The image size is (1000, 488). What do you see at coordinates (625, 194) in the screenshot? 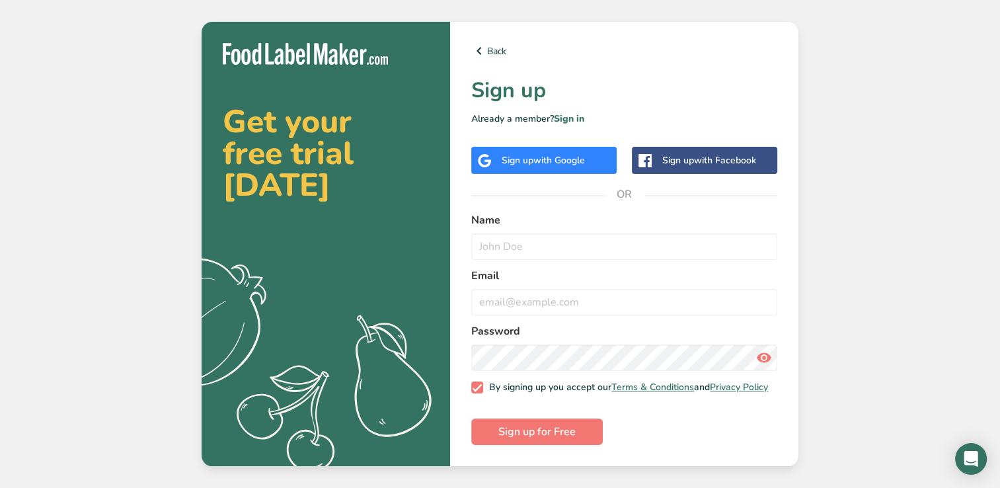
I see `span: OR` at bounding box center [625, 194].